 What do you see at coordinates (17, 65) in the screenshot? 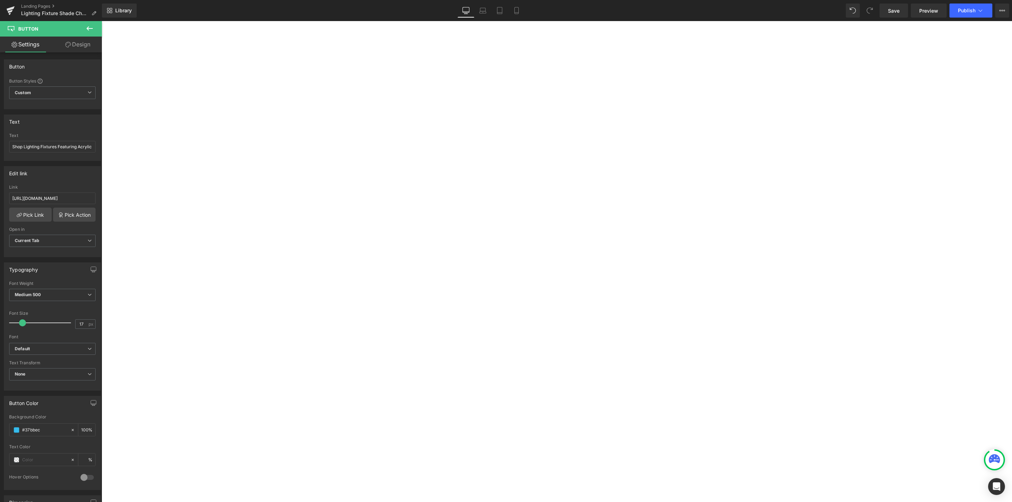
I see `div: Button` at bounding box center [17, 65].